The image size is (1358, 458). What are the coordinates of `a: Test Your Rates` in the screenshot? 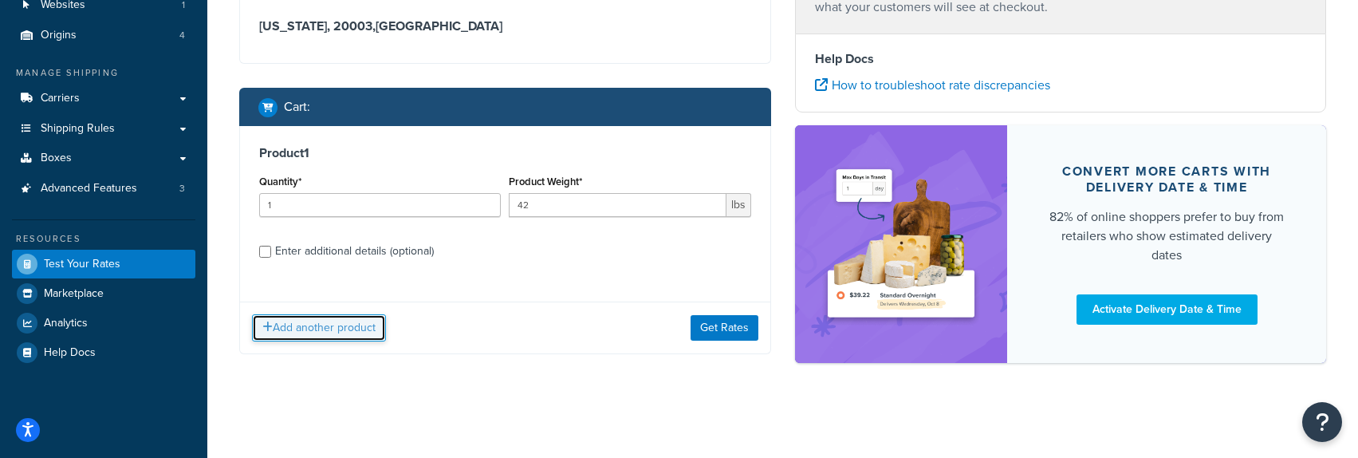 It's located at (104, 264).